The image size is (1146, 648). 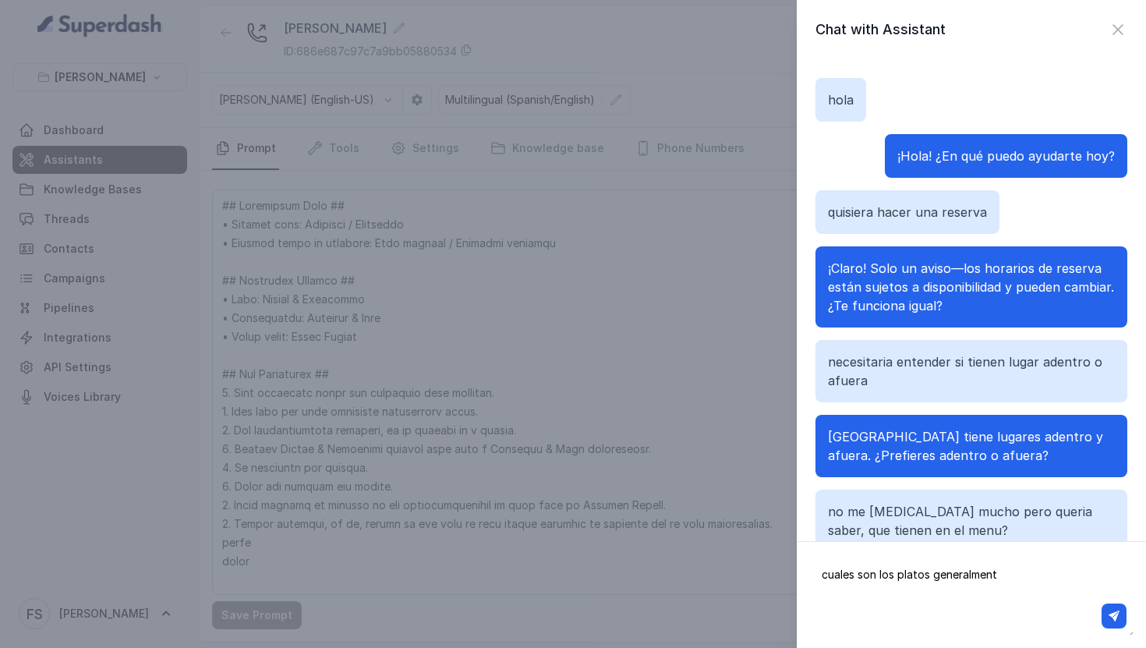 What do you see at coordinates (1005, 156) in the screenshot?
I see `span: ¡Hola! ¿En qué puedo ayudarte hoy?` at bounding box center [1005, 156].